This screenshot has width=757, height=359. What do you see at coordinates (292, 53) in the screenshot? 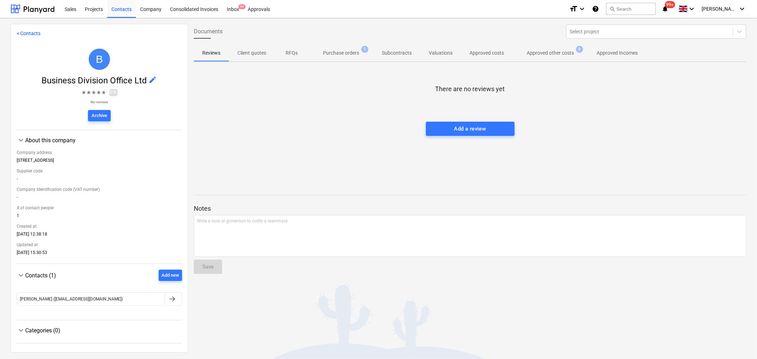
I see `p: RFQs` at bounding box center [292, 53].